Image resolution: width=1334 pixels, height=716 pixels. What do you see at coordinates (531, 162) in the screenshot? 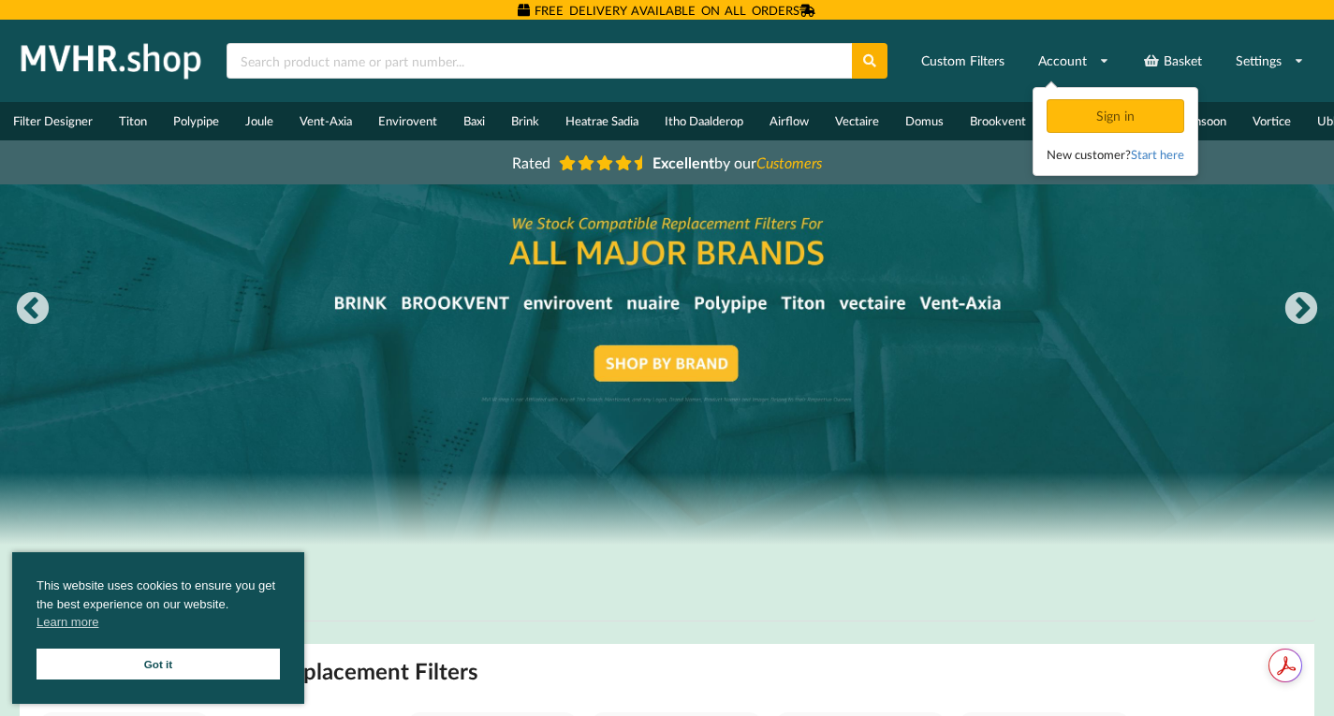
I see `span: Rated` at bounding box center [531, 162].